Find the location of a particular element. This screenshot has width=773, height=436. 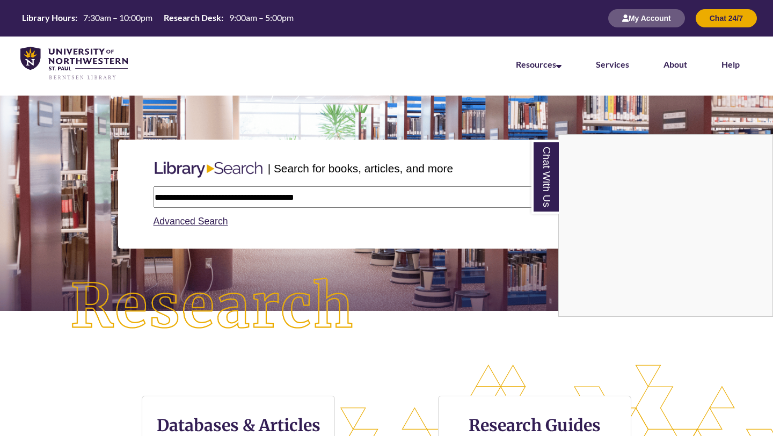

a: Resources is located at coordinates (538, 64).